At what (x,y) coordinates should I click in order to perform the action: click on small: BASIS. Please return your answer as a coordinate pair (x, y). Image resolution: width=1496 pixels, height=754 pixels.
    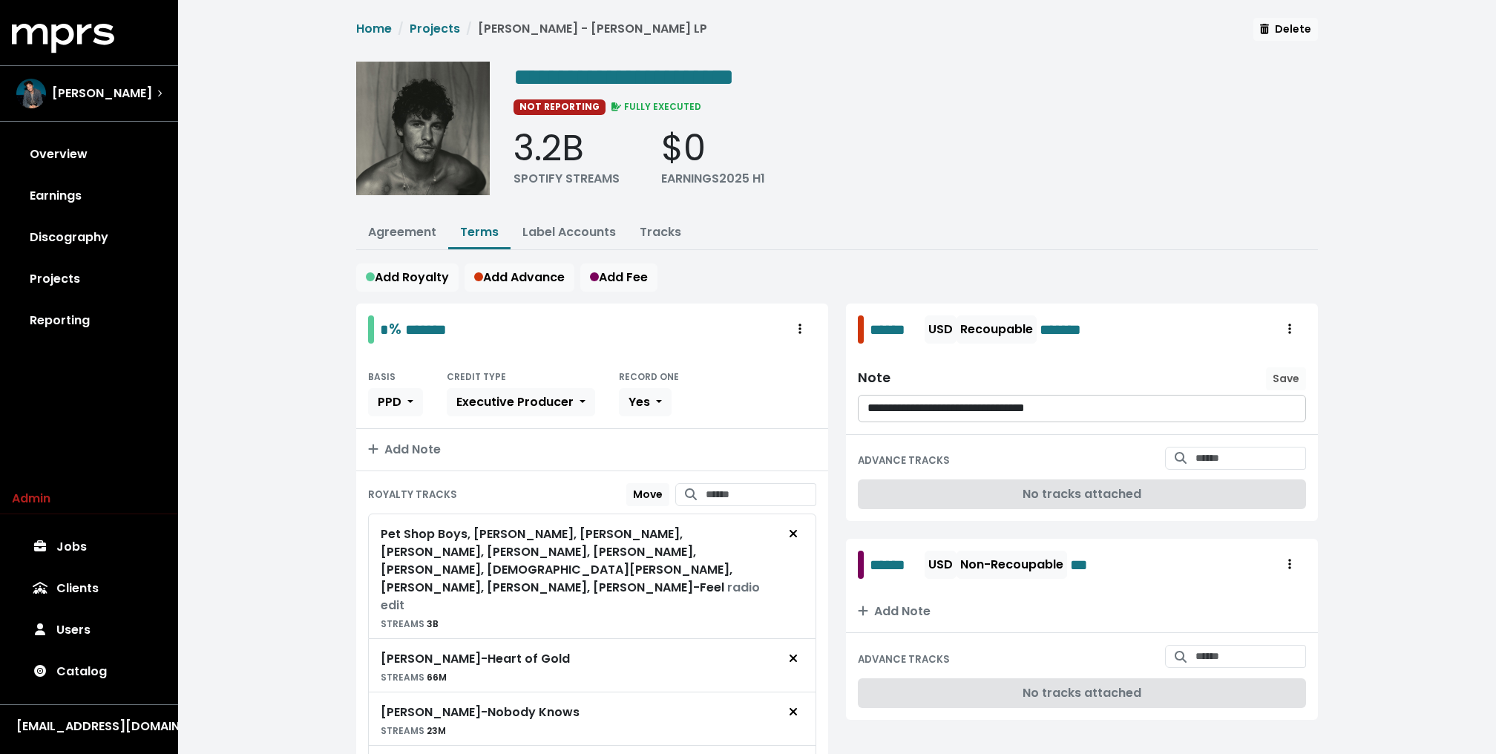
    Looking at the image, I should click on (382, 376).